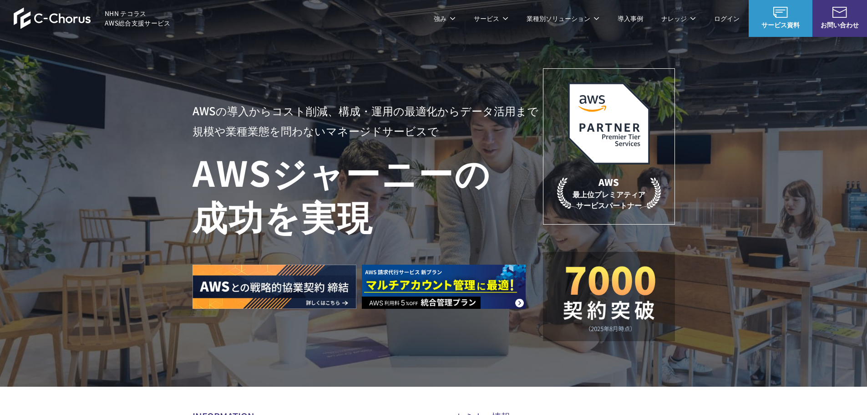 Image resolution: width=867 pixels, height=415 pixels. I want to click on p: 強み, so click(445, 18).